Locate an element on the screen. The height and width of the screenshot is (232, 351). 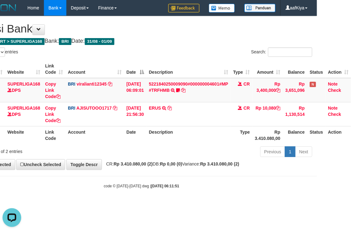
th: Description: activate to sort column ascending is located at coordinates (189, 69).